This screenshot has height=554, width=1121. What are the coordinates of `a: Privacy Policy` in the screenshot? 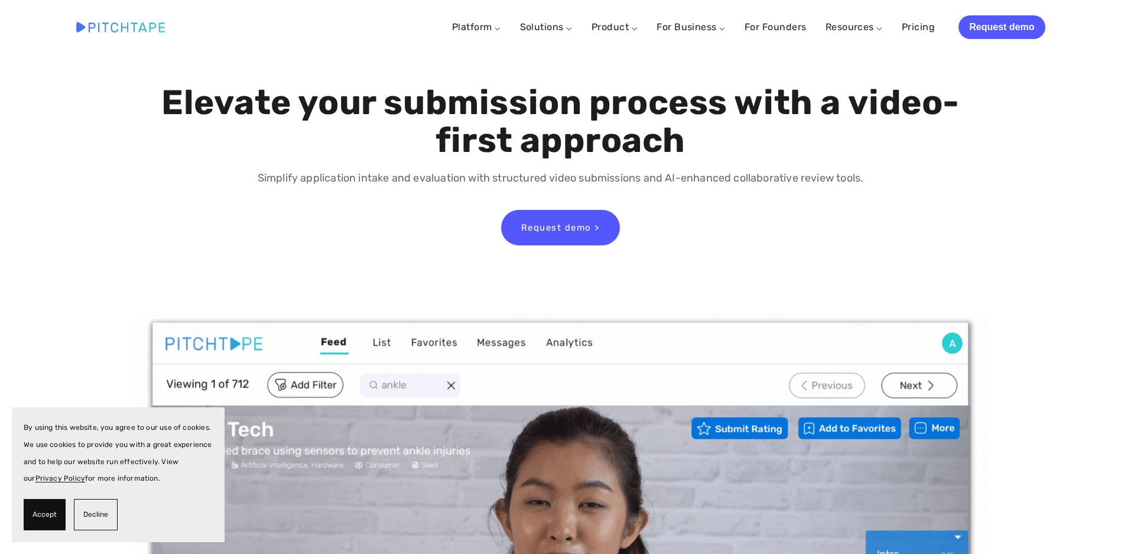 It's located at (60, 478).